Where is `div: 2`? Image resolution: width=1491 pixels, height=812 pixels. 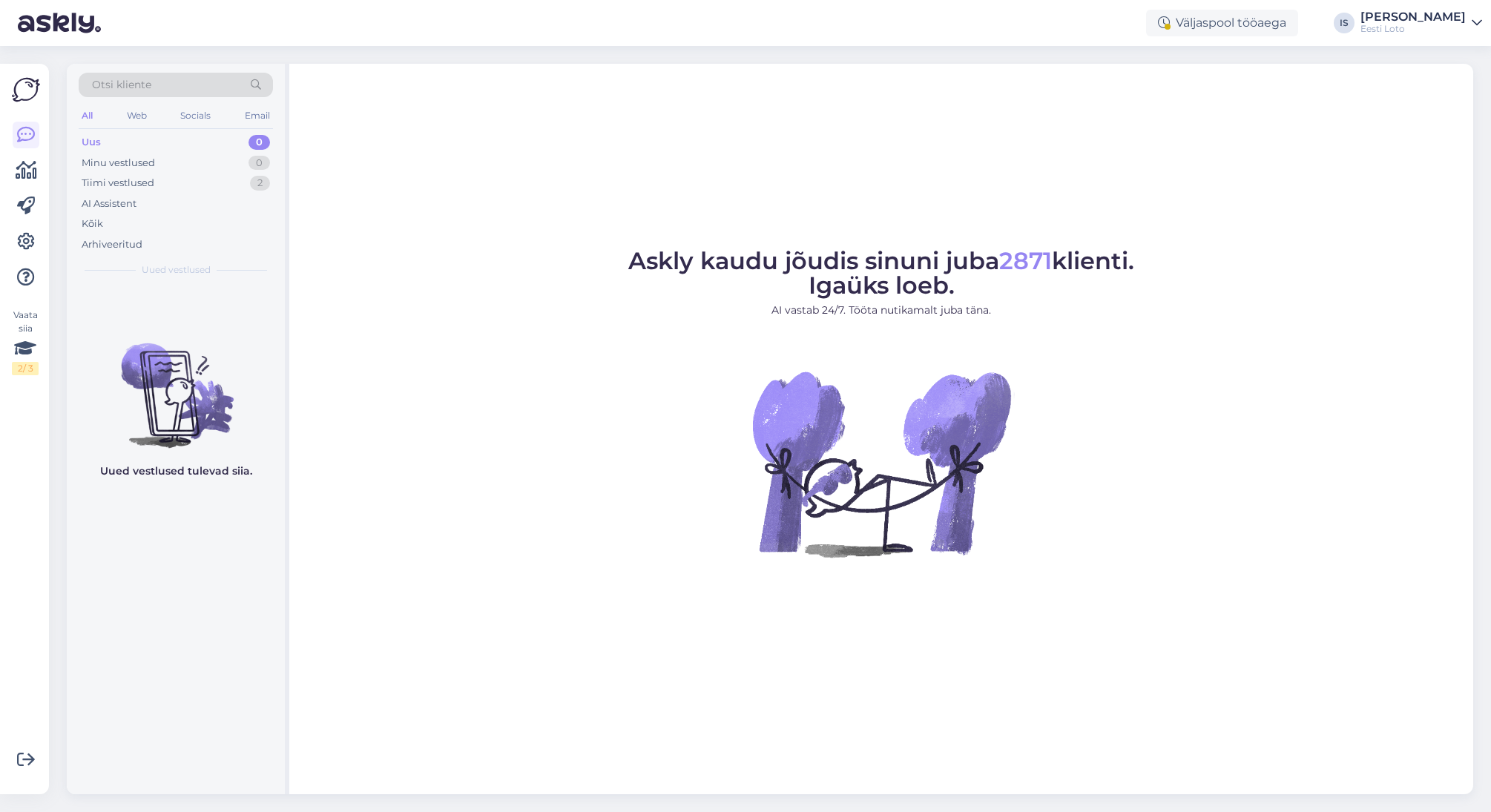
div: 2 is located at coordinates (259, 183).